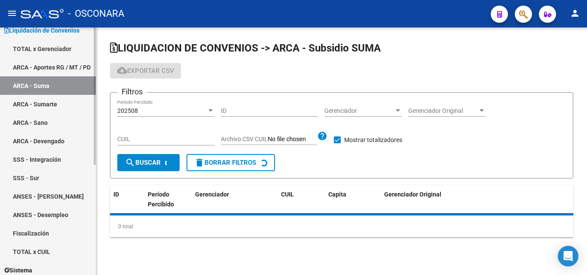 This screenshot has width=587, height=275. What do you see at coordinates (337, 195) in the screenshot?
I see `span: Capita` at bounding box center [337, 195].